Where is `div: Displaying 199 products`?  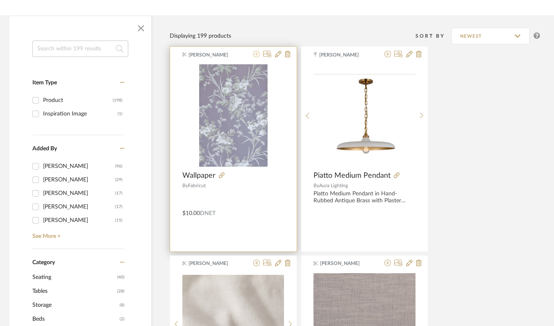 div: Displaying 199 products is located at coordinates (200, 36).